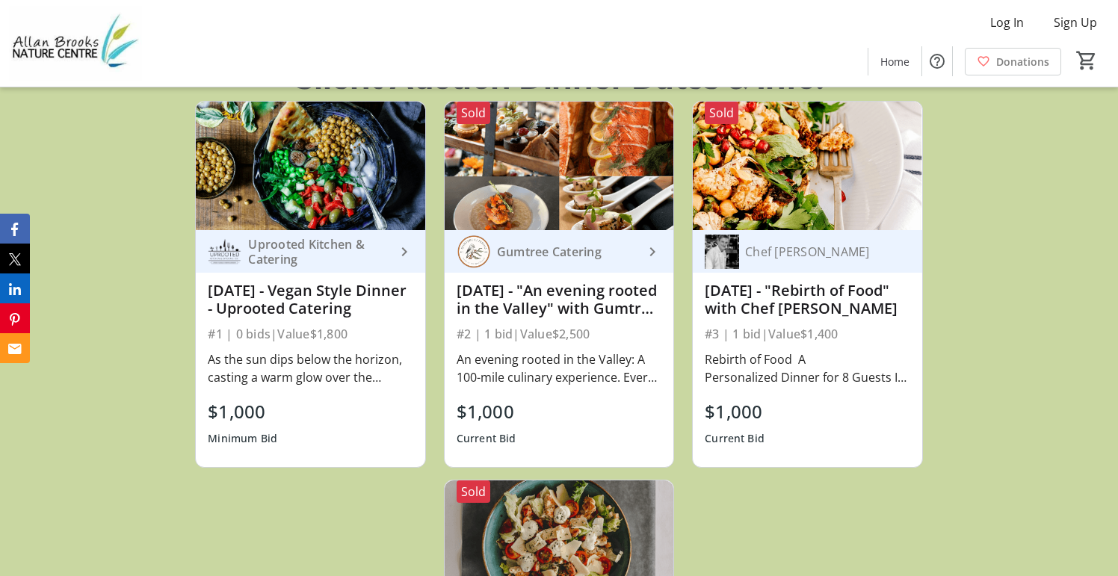 The height and width of the screenshot is (576, 1118). Describe the element at coordinates (225, 252) in the screenshot. I see `img: Uprooted Kitchen & Catering` at that location.